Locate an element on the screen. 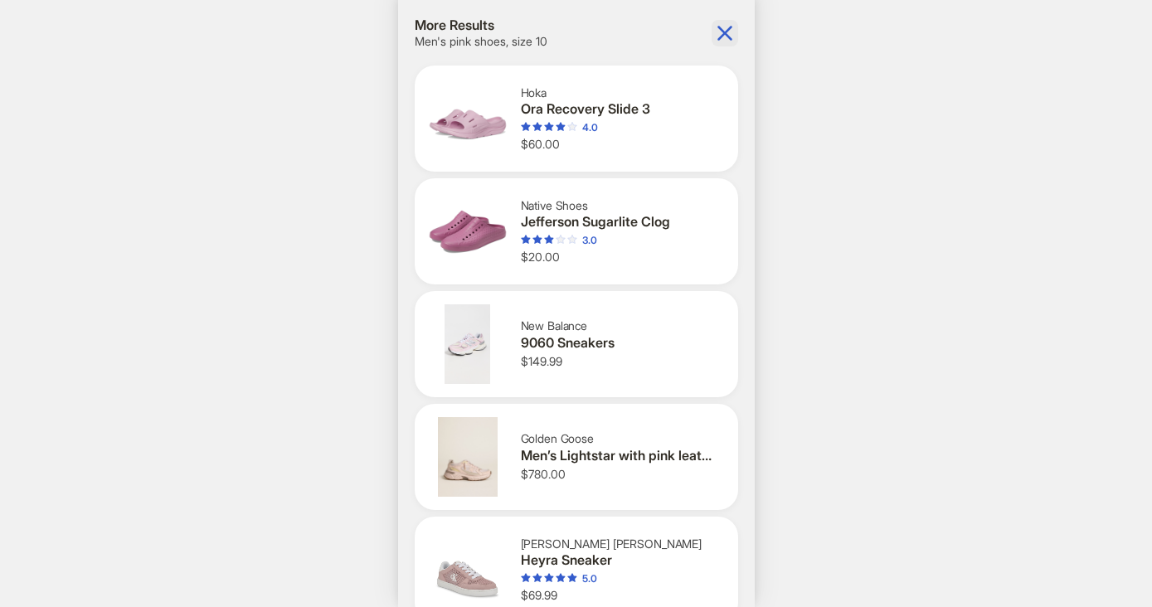 This screenshot has width=1152, height=607. div: 9060 SneakersNew Balance9060 Sneakers$149.99 is located at coordinates (576, 344).